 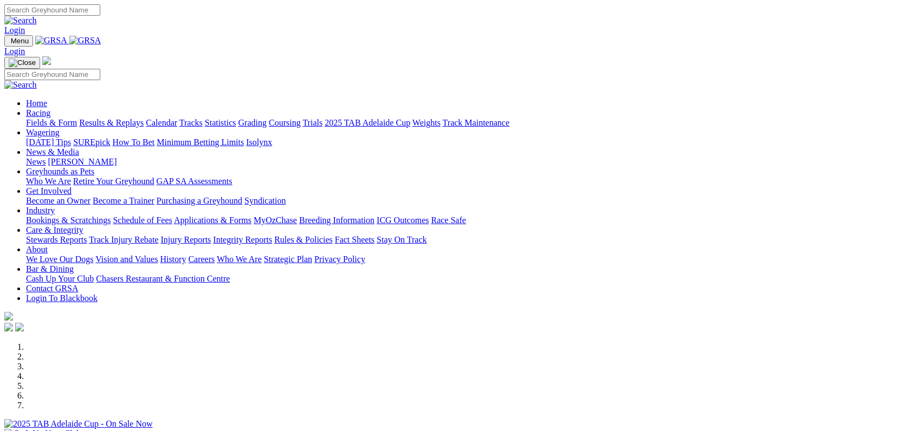 I want to click on a: Coursing, so click(x=284, y=122).